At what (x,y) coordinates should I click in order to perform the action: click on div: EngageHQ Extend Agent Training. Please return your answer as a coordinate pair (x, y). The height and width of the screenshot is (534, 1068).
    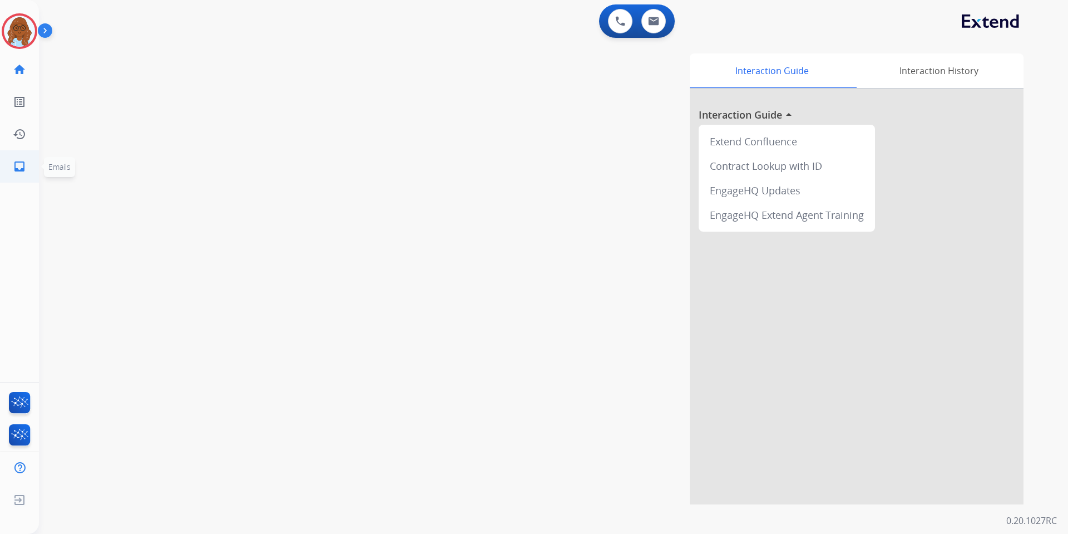
    Looking at the image, I should click on (787, 215).